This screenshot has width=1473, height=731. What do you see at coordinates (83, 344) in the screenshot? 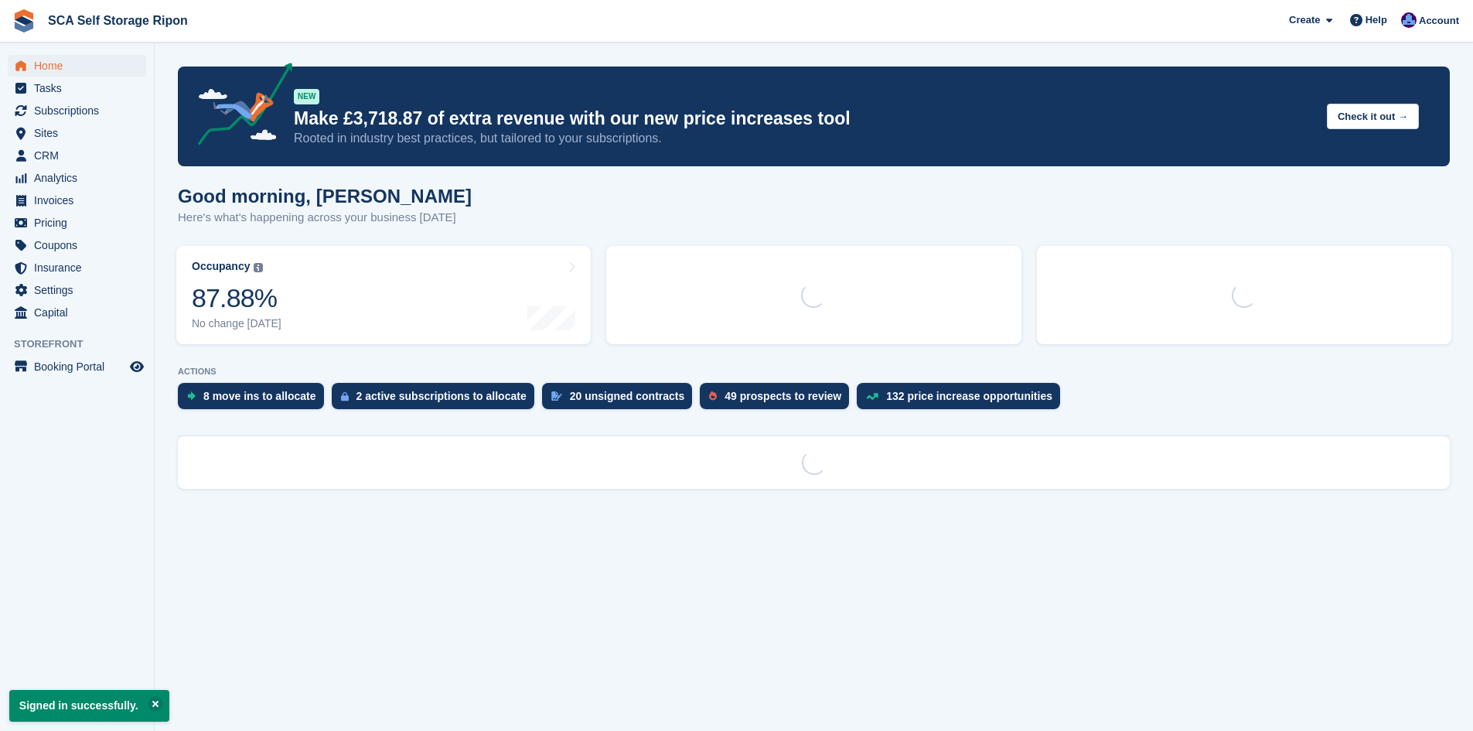
I see `span: Storefront` at bounding box center [83, 344].